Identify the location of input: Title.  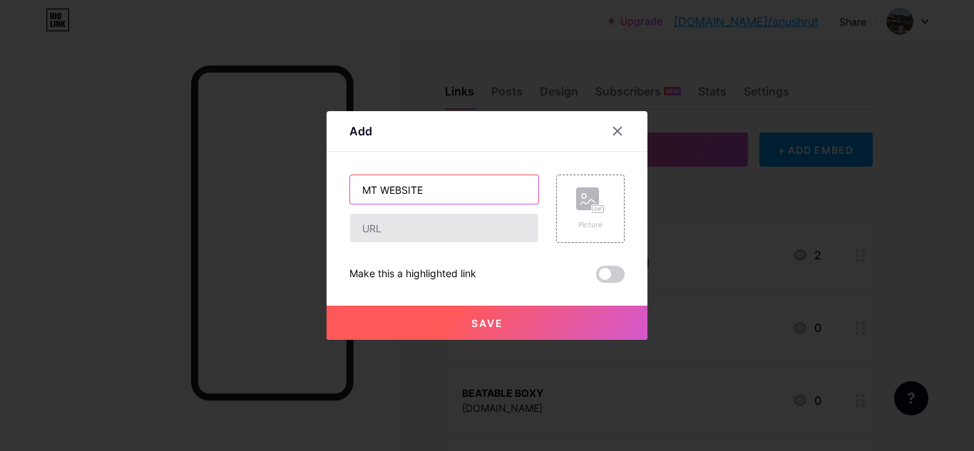
(444, 190).